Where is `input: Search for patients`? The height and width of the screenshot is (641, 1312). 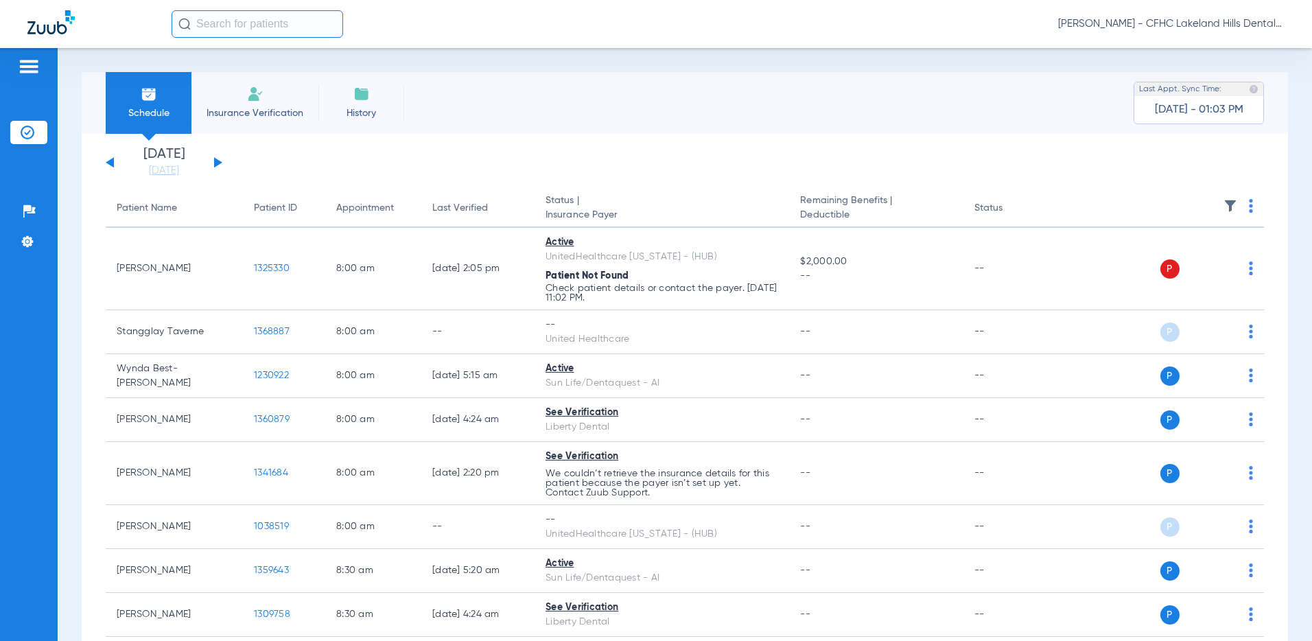
input: Search for patients is located at coordinates (257, 24).